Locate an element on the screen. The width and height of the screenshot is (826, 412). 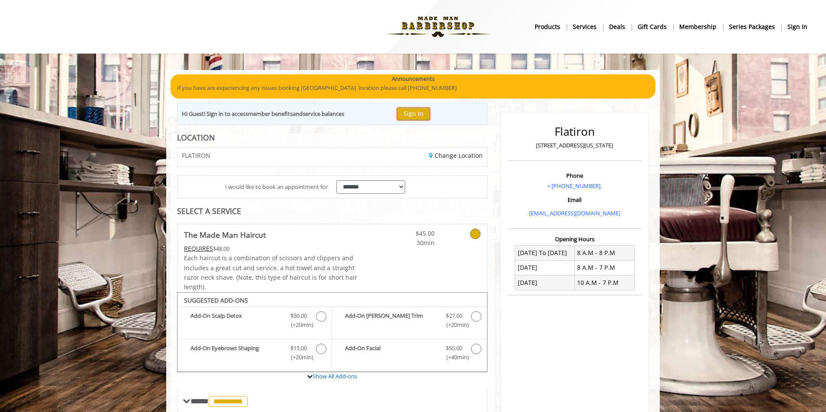
b: The Made Man Haircut is located at coordinates (225, 235).